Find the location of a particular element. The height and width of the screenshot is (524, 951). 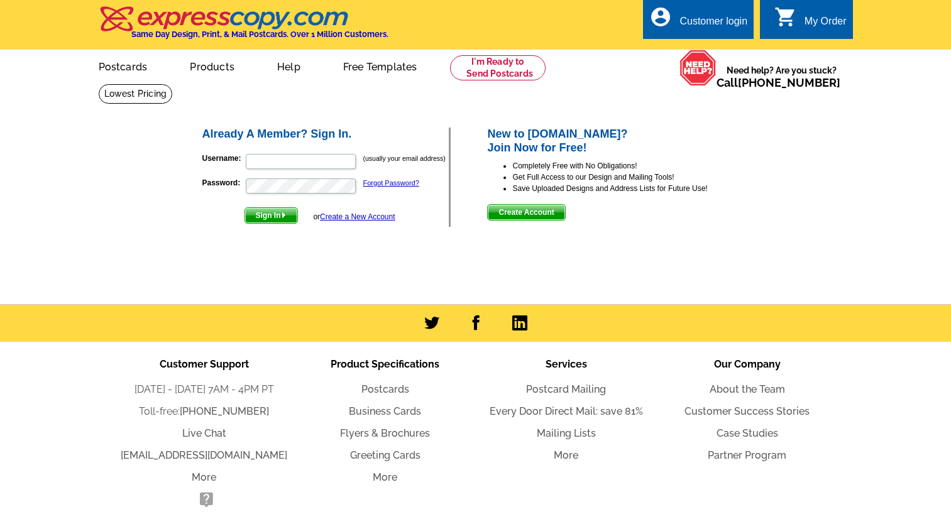

label: Username: is located at coordinates (223, 158).